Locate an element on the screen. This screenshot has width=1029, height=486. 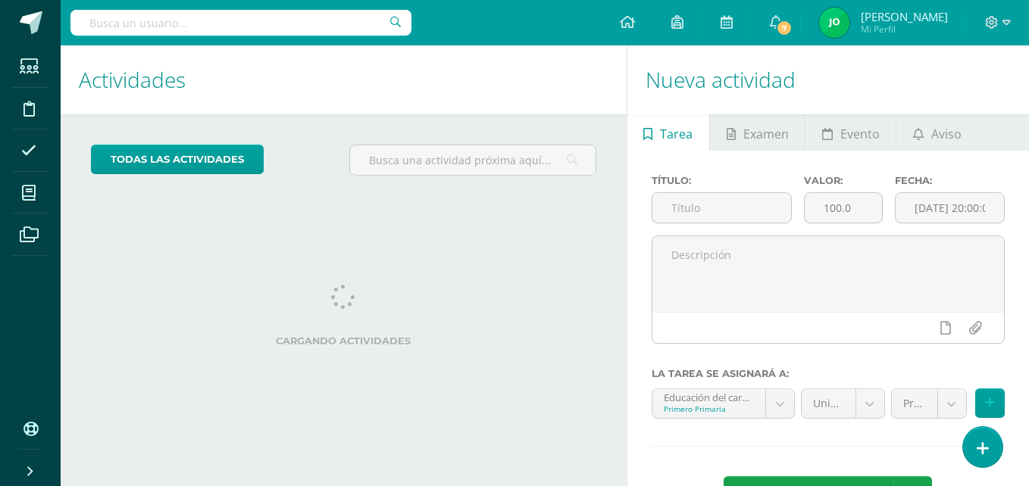
span: Aviso is located at coordinates (946, 134).